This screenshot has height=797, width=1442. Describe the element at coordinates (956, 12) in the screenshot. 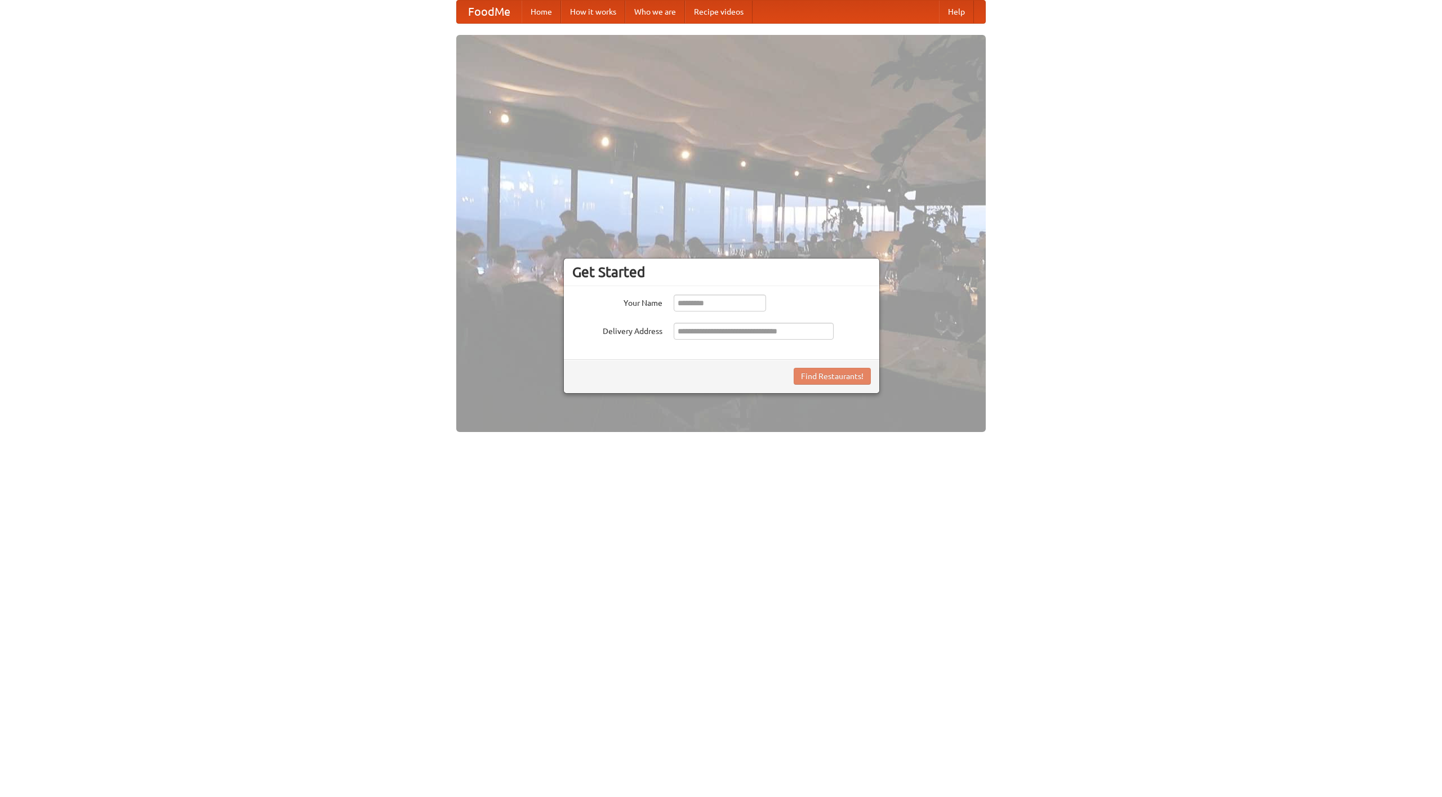

I see `a: Help` at that location.